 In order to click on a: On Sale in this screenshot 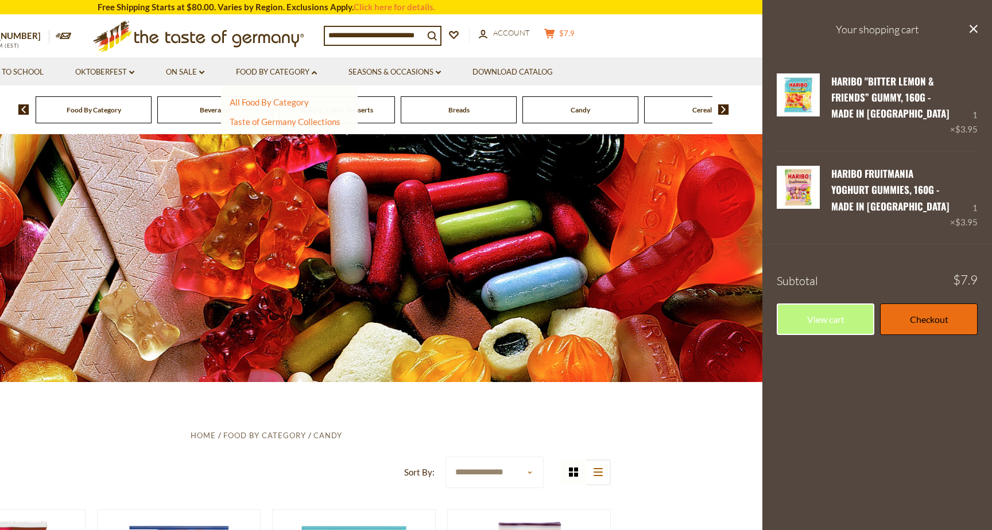, I will do `click(185, 72)`.